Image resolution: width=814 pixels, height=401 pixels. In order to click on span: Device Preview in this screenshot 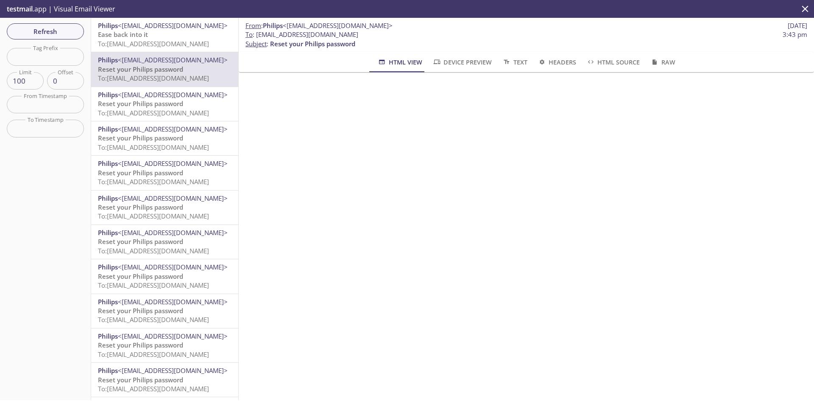, I will do `click(462, 62)`.